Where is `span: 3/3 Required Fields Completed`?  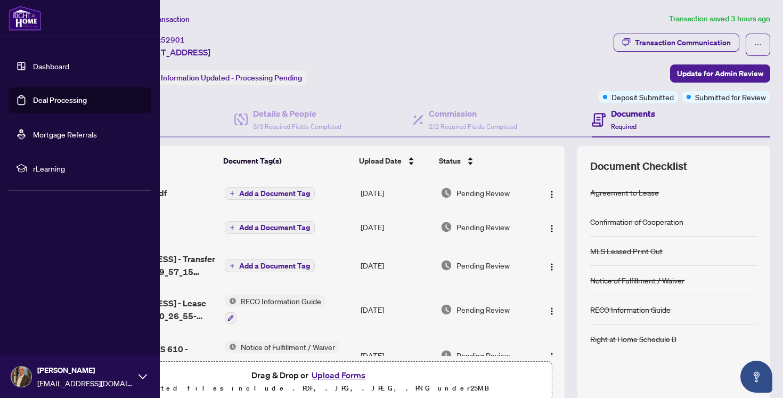
span: 3/3 Required Fields Completed is located at coordinates (297, 126).